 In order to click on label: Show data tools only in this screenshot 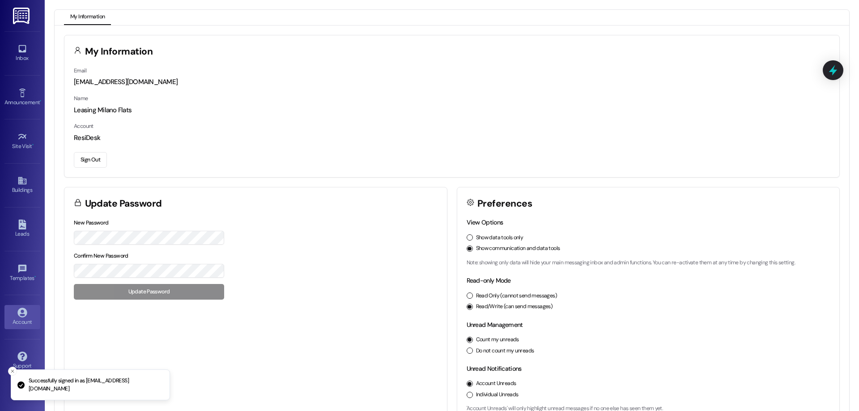, I will do `click(500, 238)`.